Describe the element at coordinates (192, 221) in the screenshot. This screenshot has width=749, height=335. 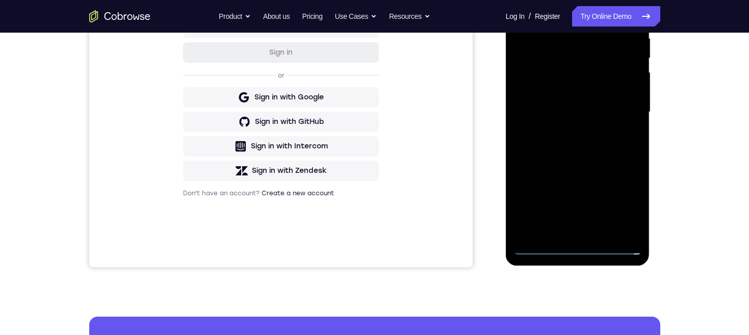
I see `button: Sign in with Intercom` at that location.